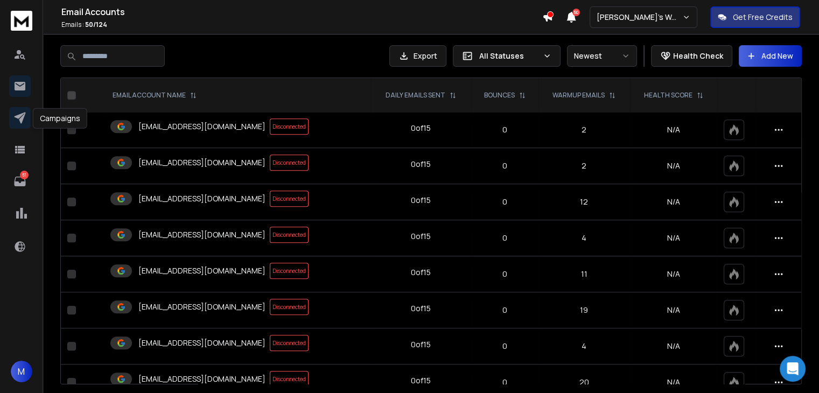 This screenshot has height=393, width=819. I want to click on a: 51, so click(20, 181).